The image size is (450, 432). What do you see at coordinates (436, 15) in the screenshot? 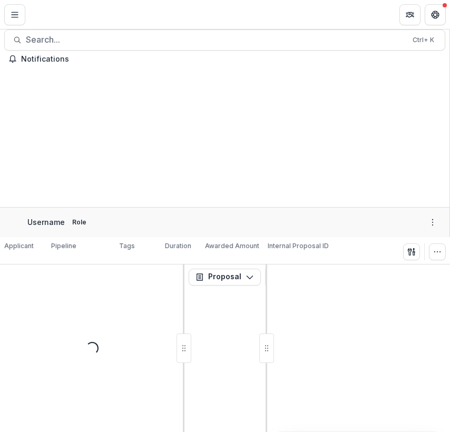
I see `button: Get Help` at bounding box center [436, 15].